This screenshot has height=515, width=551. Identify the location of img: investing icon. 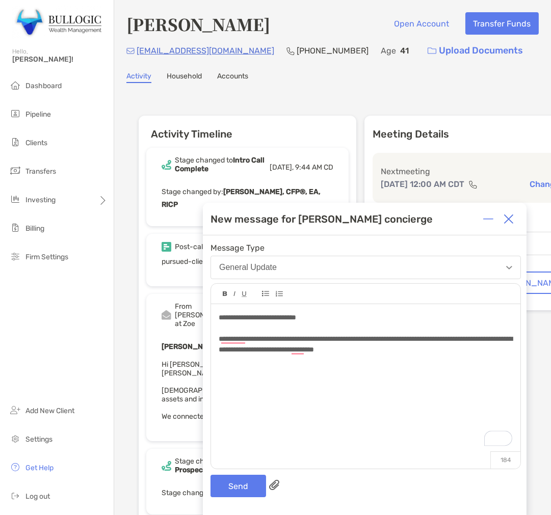
(15, 199).